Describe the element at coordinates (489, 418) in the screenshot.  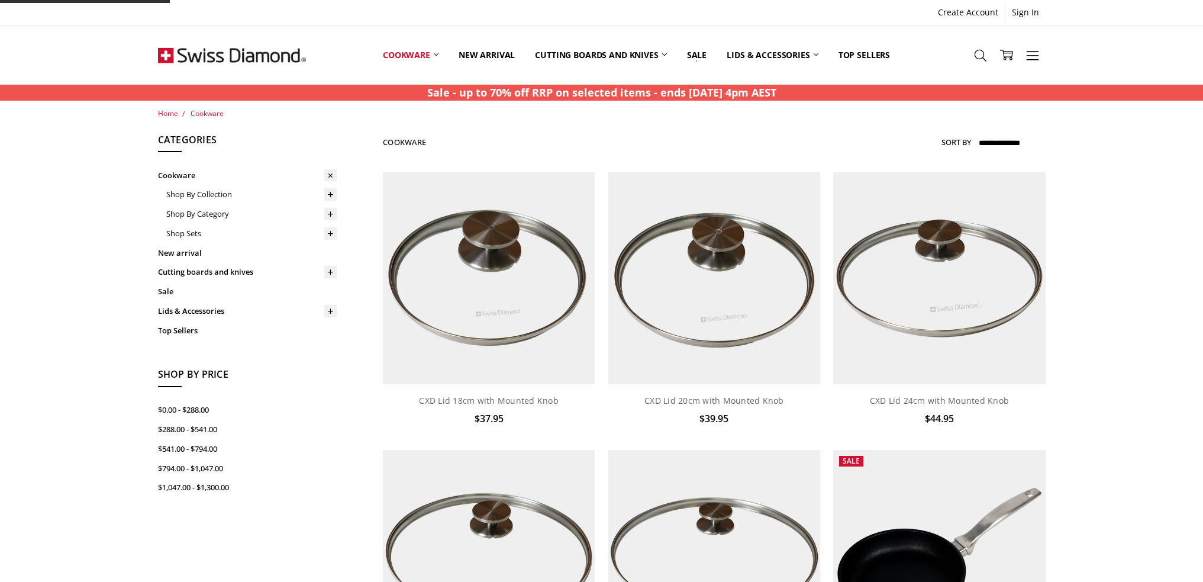
I see `span: $37.95` at that location.